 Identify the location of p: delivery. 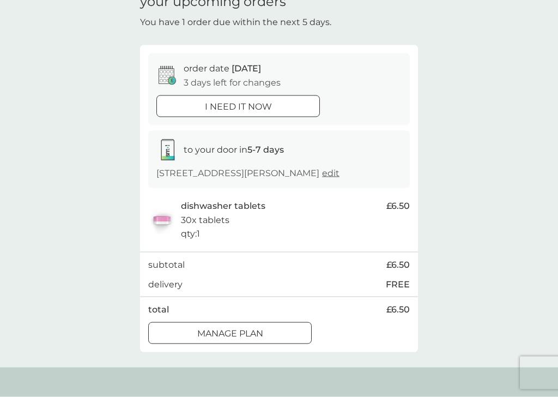
(165, 284).